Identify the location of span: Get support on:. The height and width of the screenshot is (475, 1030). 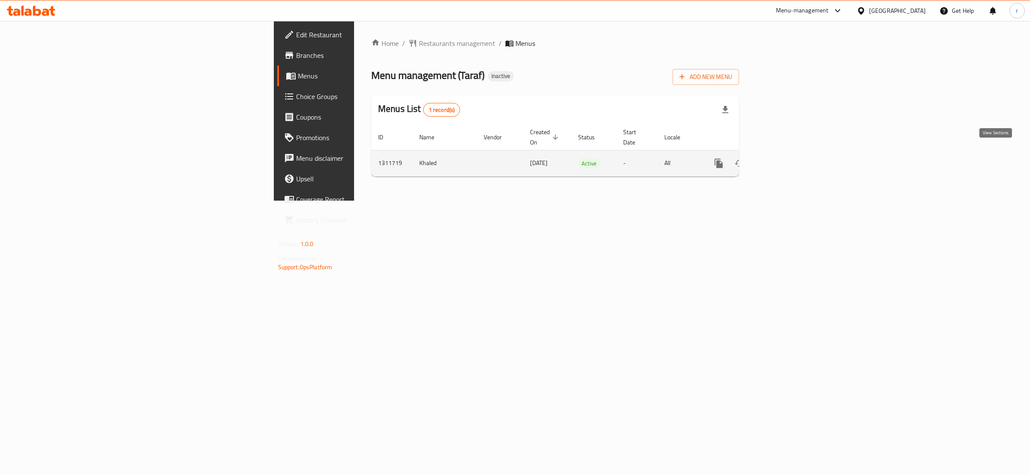
(298, 259).